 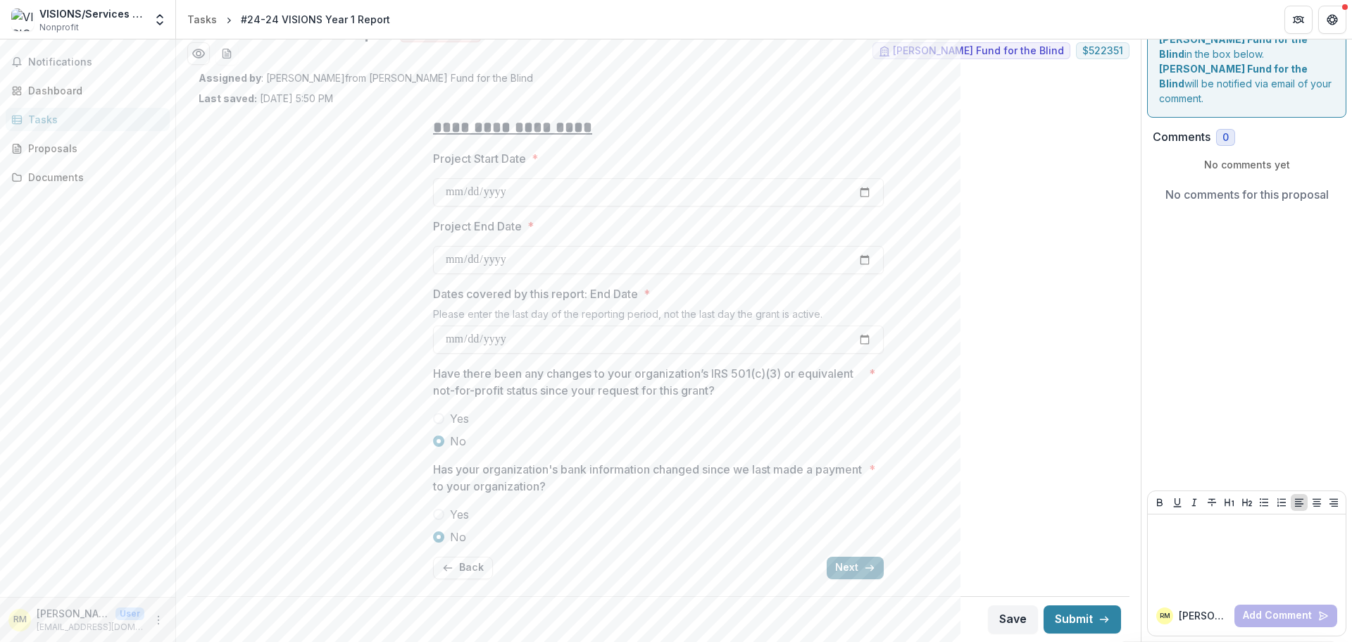 I want to click on span: $ 522351, so click(x=1103, y=51).